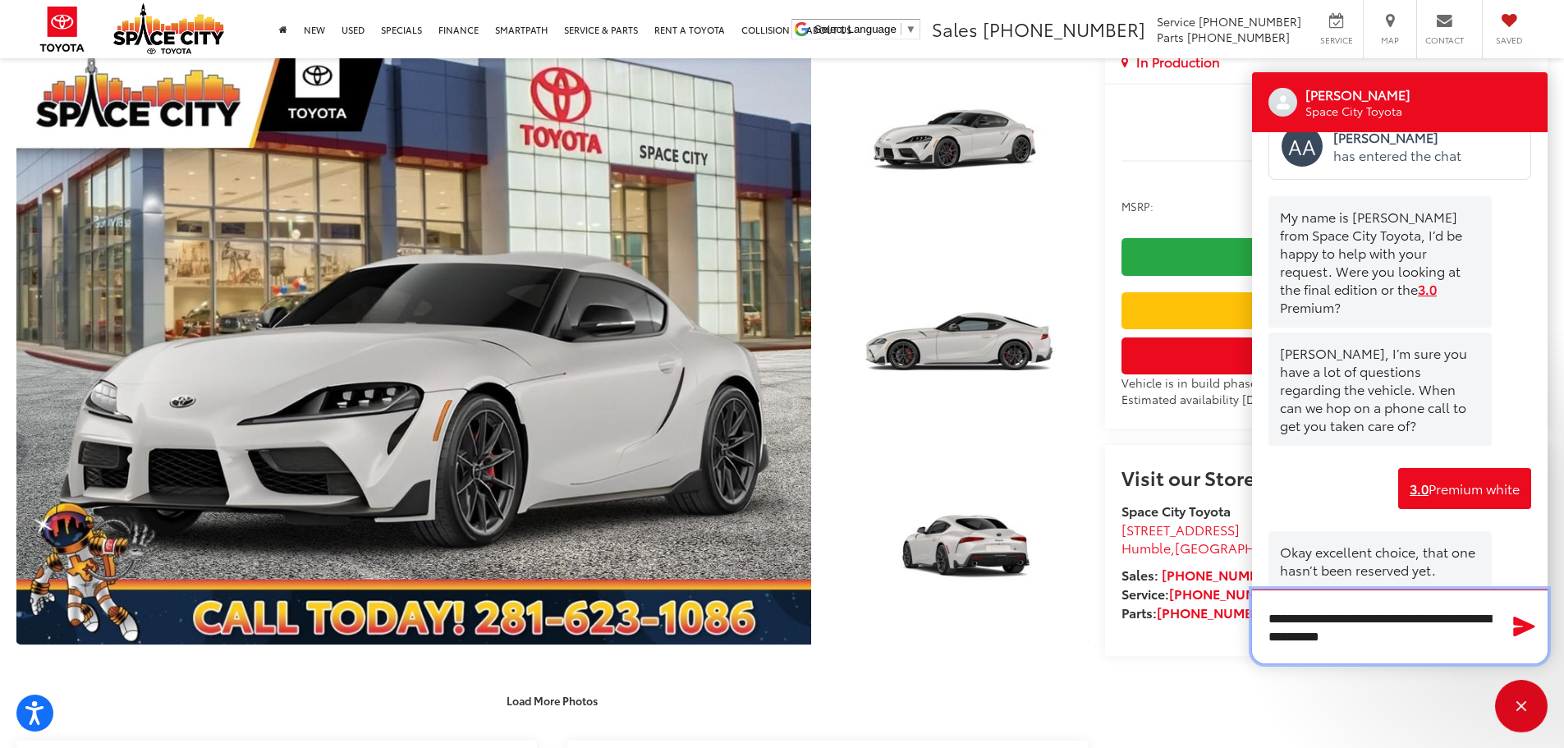  What do you see at coordinates (1367, 94) in the screenshot?
I see `div: Operator Name` at bounding box center [1367, 94].